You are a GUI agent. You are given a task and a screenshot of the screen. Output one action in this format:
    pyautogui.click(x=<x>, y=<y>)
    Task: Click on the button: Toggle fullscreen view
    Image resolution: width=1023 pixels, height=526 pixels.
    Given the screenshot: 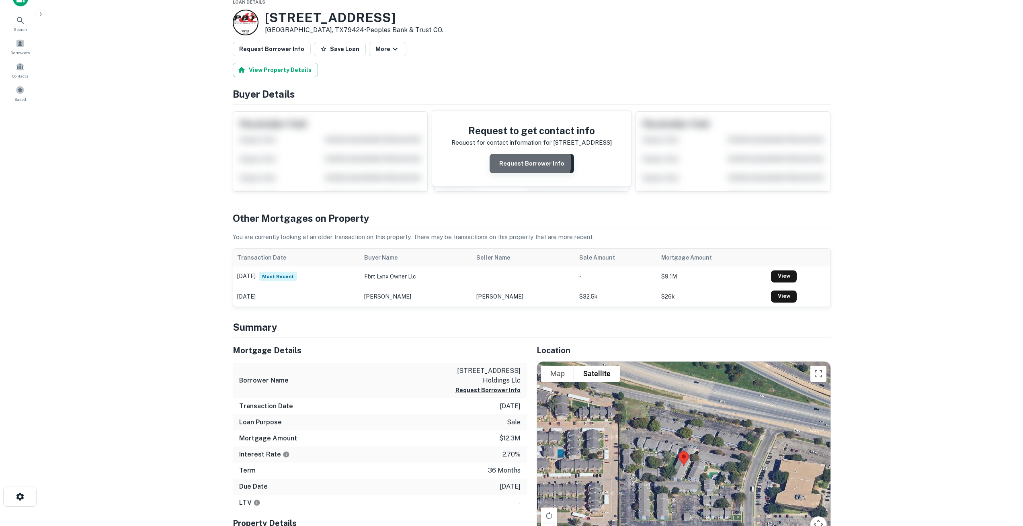 What is the action you would take?
    pyautogui.click(x=818, y=374)
    